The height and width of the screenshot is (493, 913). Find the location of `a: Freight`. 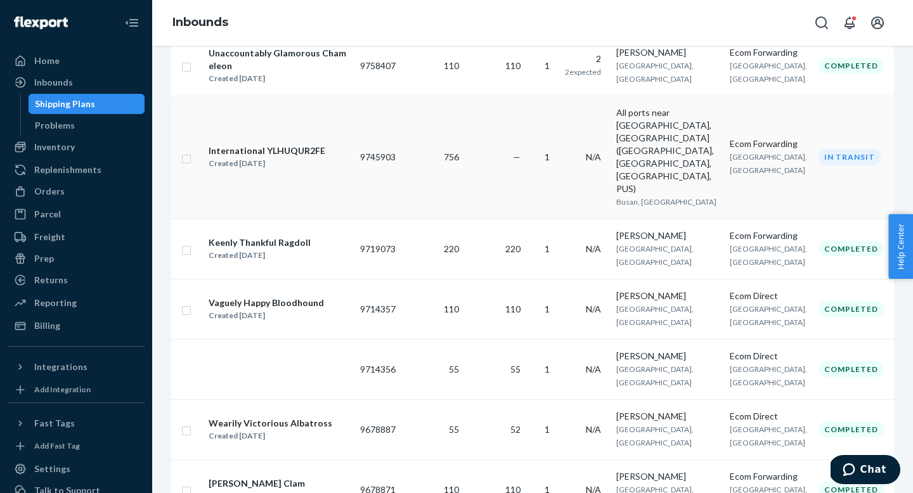

a: Freight is located at coordinates (76, 237).